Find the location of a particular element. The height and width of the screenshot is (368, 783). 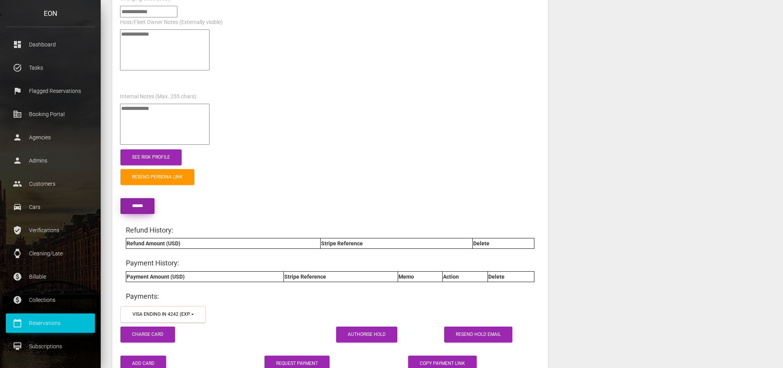

a: See Risk Profile is located at coordinates (151, 157).